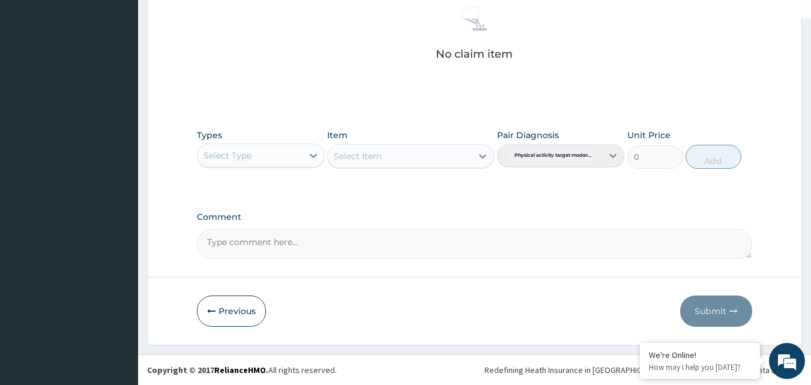  Describe the element at coordinates (132, 75) in the screenshot. I see `div: Chat with us now` at that location.